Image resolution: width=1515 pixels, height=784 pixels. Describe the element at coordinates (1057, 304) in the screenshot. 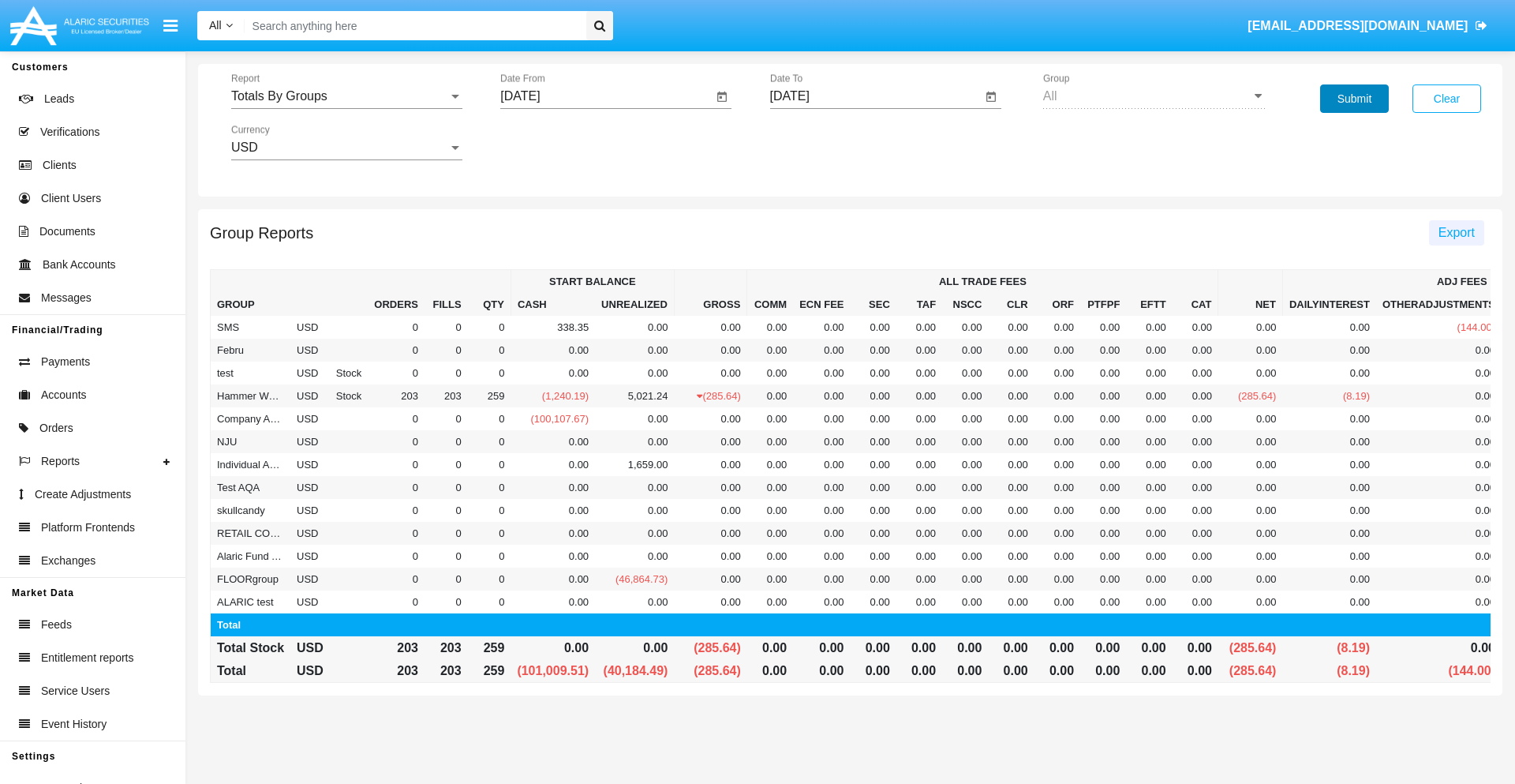

I see `th: ORF` at that location.